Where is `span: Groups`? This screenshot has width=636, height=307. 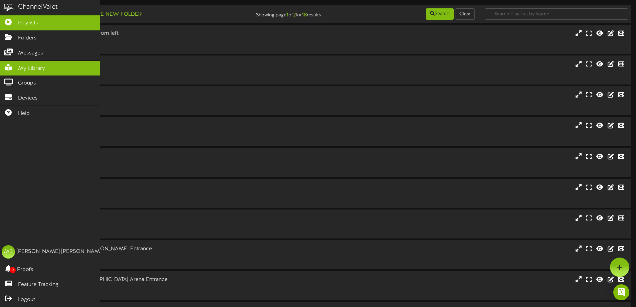
span: Groups is located at coordinates (27, 83).